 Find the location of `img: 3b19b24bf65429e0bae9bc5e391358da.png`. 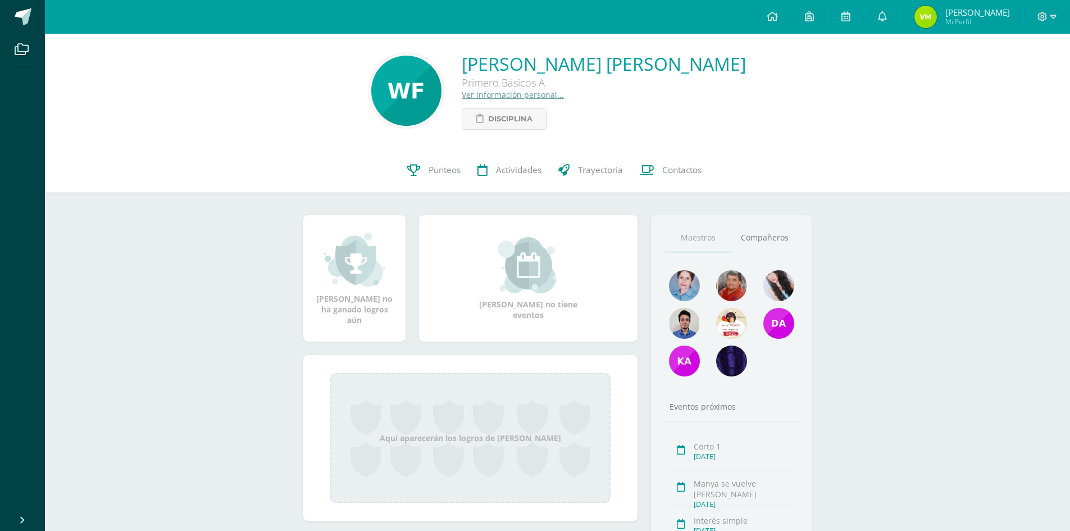

img: 3b19b24bf65429e0bae9bc5e391358da.png is located at coordinates (684, 285).